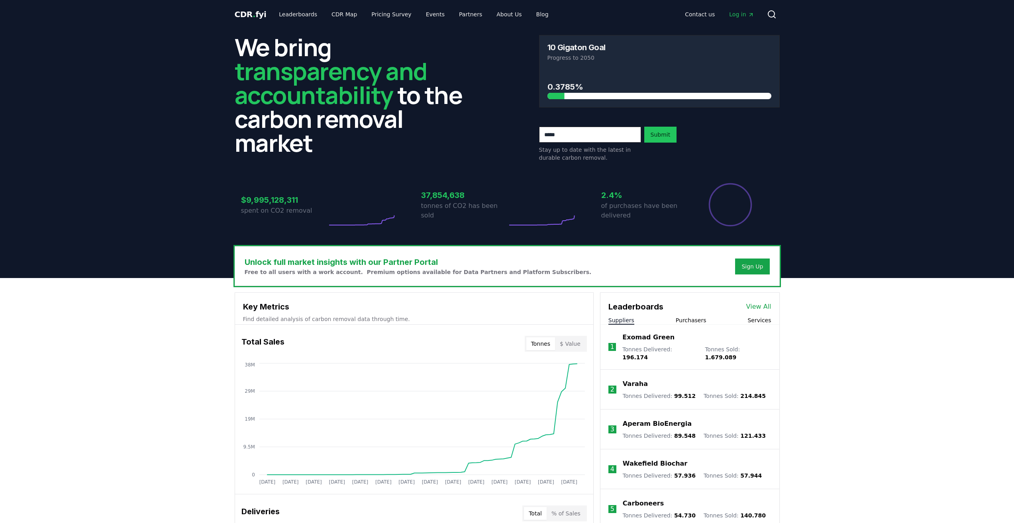 This screenshot has height=523, width=1014. Describe the element at coordinates (635, 357) in the screenshot. I see `span: 196.174` at that location.